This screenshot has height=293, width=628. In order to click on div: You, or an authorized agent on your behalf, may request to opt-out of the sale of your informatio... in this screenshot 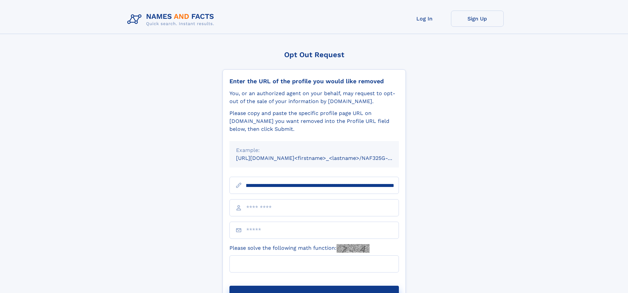, I will do `click(314, 97)`.